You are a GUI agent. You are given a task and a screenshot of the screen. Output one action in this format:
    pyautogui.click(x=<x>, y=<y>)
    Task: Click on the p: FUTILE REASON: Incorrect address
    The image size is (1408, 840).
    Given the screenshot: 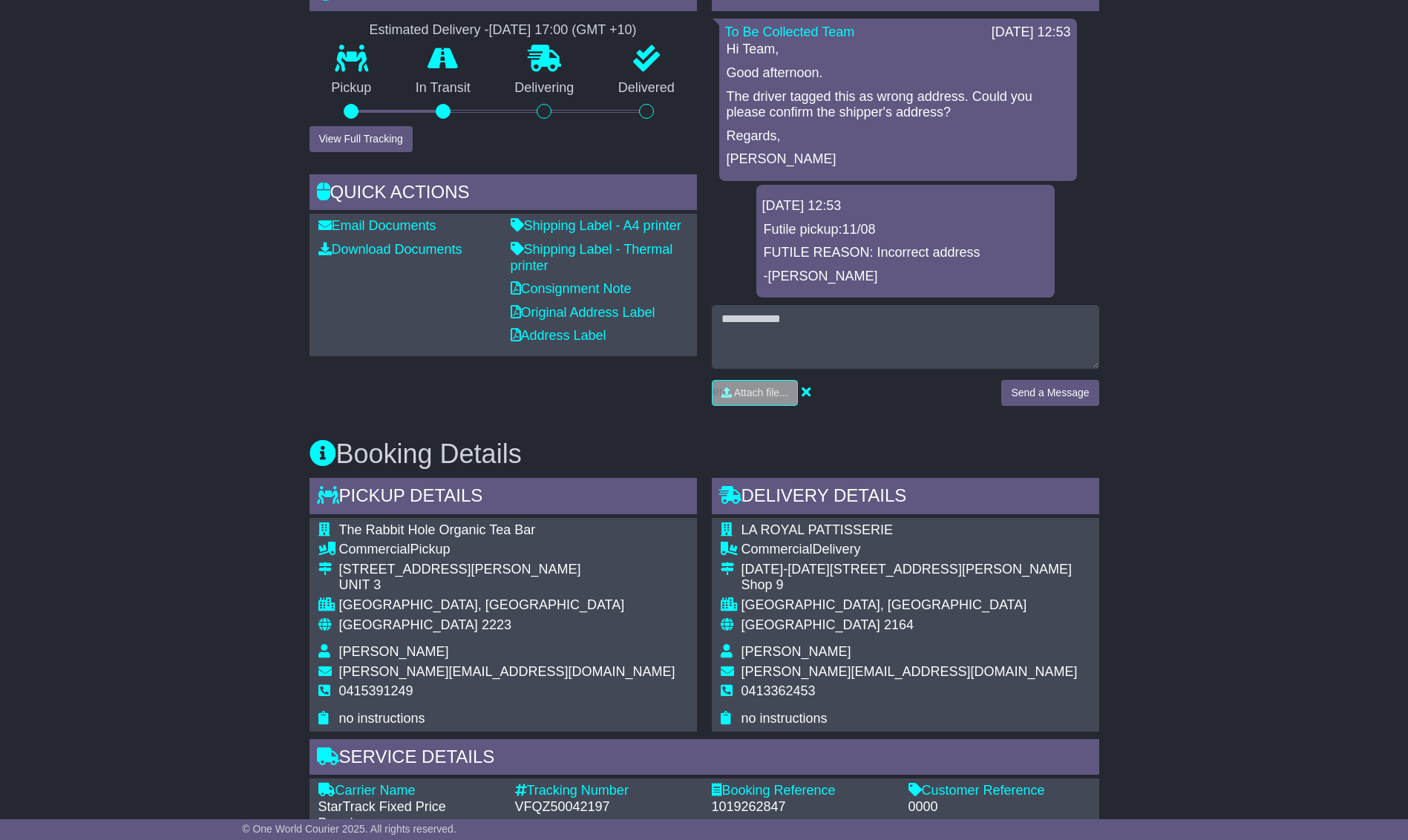 What is the action you would take?
    pyautogui.click(x=905, y=253)
    